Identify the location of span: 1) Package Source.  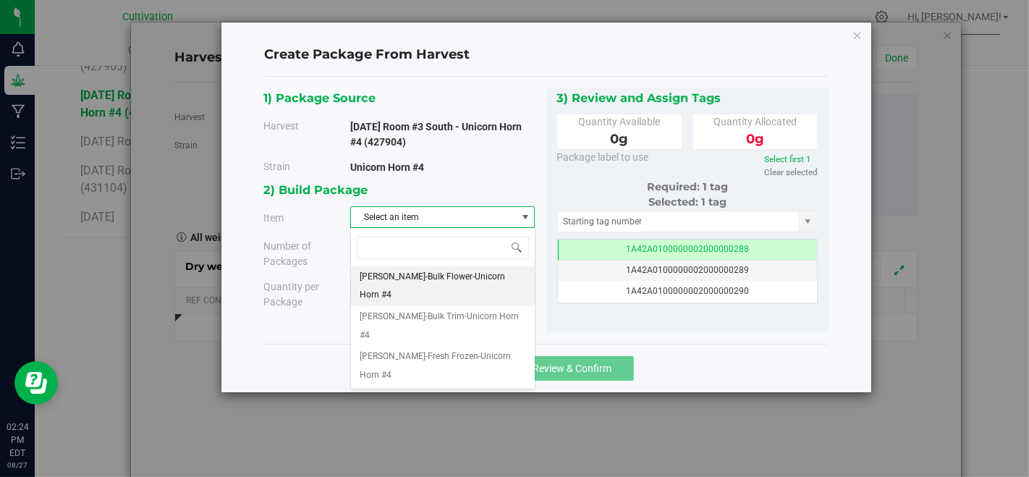
(319, 98).